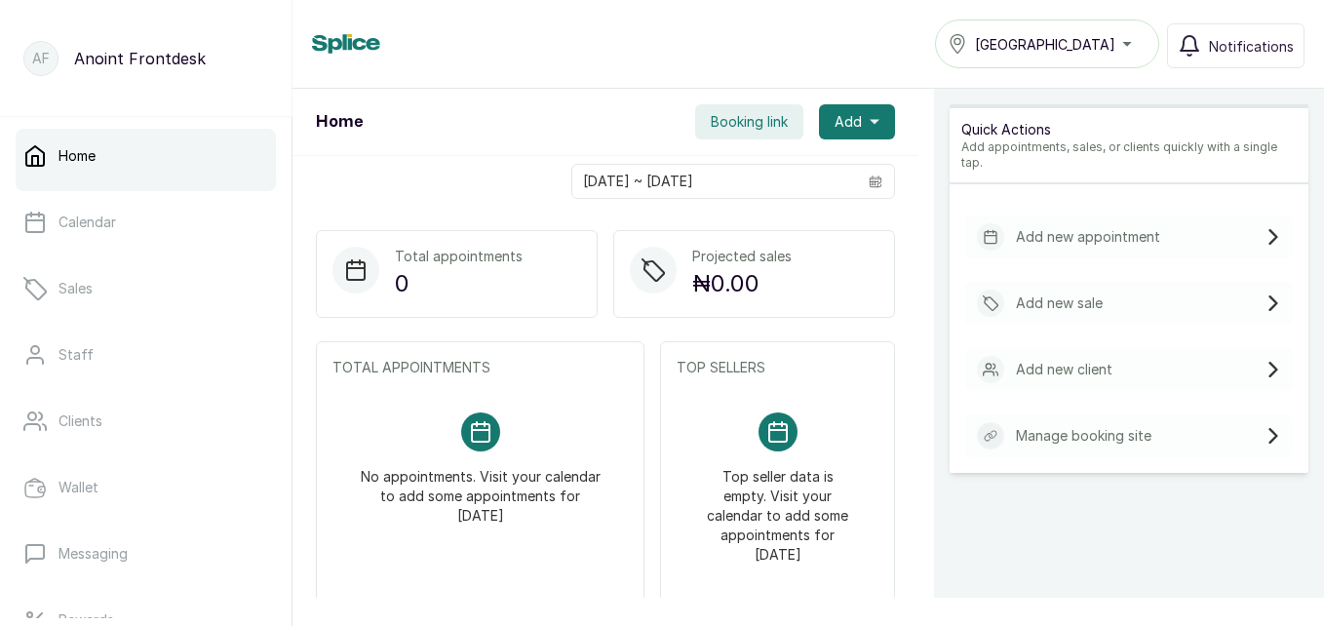 The width and height of the screenshot is (1324, 626). Describe the element at coordinates (1083, 436) in the screenshot. I see `p: Manage booking site` at that location.